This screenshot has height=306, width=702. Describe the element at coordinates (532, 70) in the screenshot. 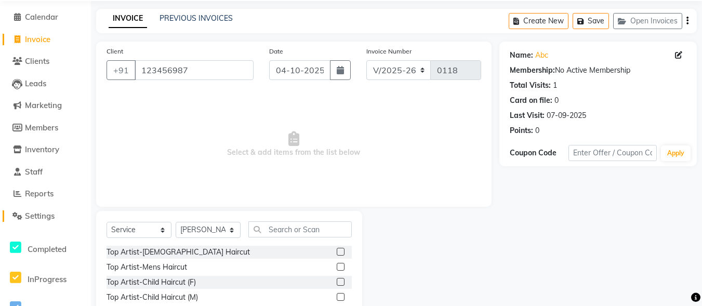

I see `div: Membership:` at that location.